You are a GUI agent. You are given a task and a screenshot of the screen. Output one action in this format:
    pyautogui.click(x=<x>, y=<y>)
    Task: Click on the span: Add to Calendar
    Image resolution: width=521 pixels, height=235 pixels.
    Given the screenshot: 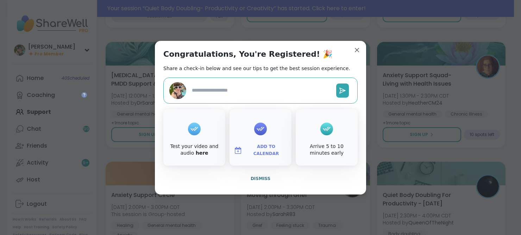 What is the action you would take?
    pyautogui.click(x=266, y=150)
    